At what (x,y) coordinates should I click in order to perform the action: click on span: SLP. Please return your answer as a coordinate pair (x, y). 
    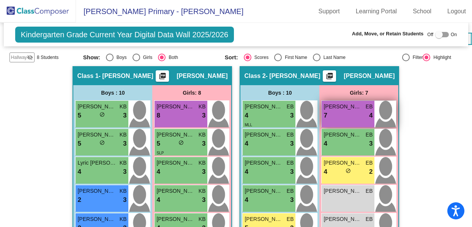
    Looking at the image, I should click on (160, 153).